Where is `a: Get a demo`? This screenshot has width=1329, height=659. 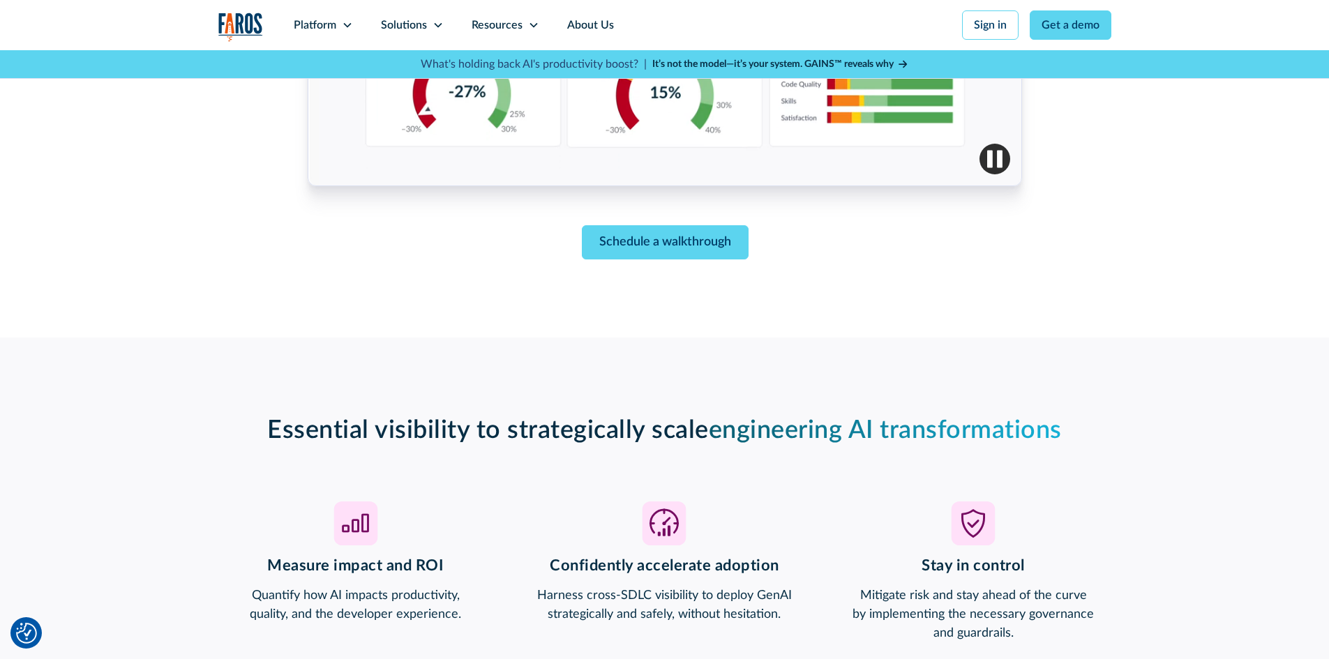 a: Get a demo is located at coordinates (1070, 25).